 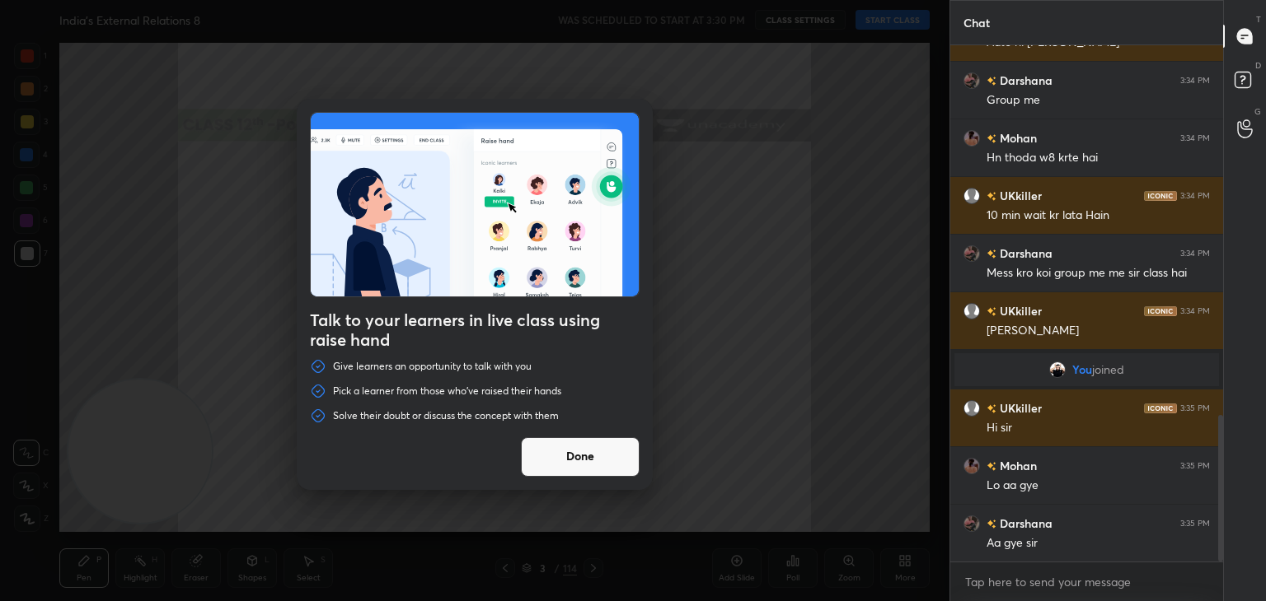 I want to click on div: Mess kro koi group me me sir class hai, so click(x=1097, y=274).